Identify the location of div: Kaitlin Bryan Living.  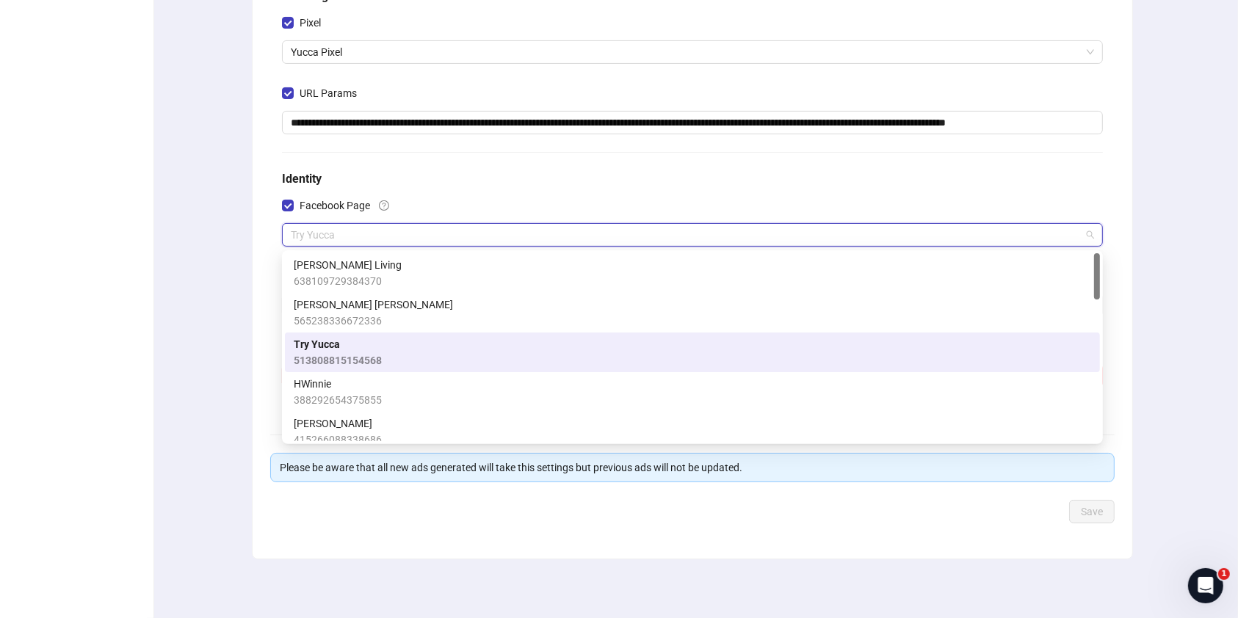
(692, 273).